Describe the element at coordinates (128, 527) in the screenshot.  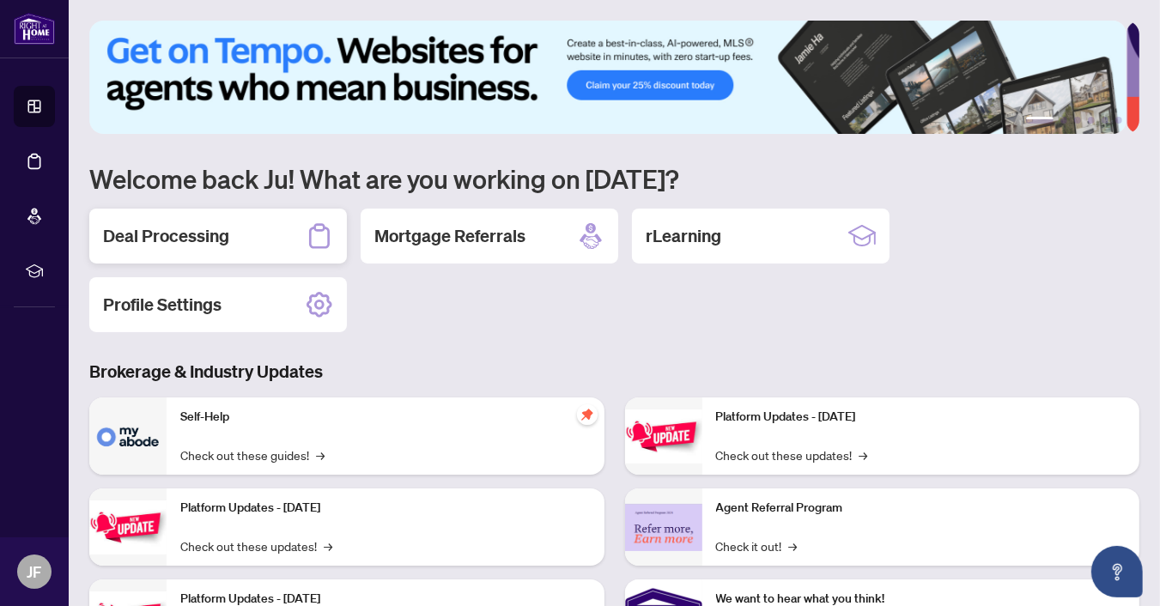
I see `img: Platform Updates - September 16, 2025` at that location.